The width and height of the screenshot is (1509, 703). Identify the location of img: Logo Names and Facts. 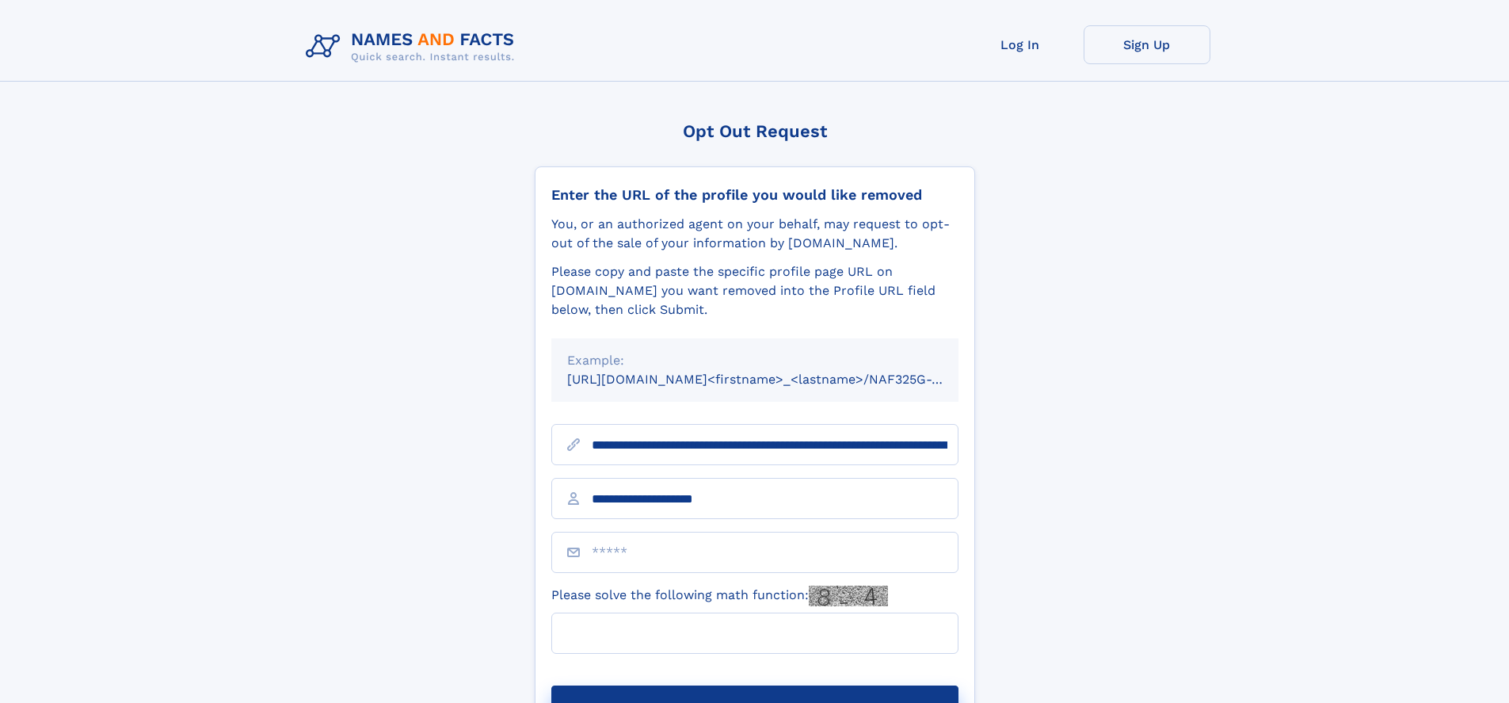
(413, 47).